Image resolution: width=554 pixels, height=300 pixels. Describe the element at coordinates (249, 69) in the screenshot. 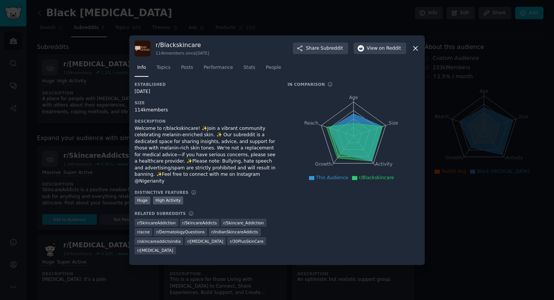

I see `a: Stats` at that location.